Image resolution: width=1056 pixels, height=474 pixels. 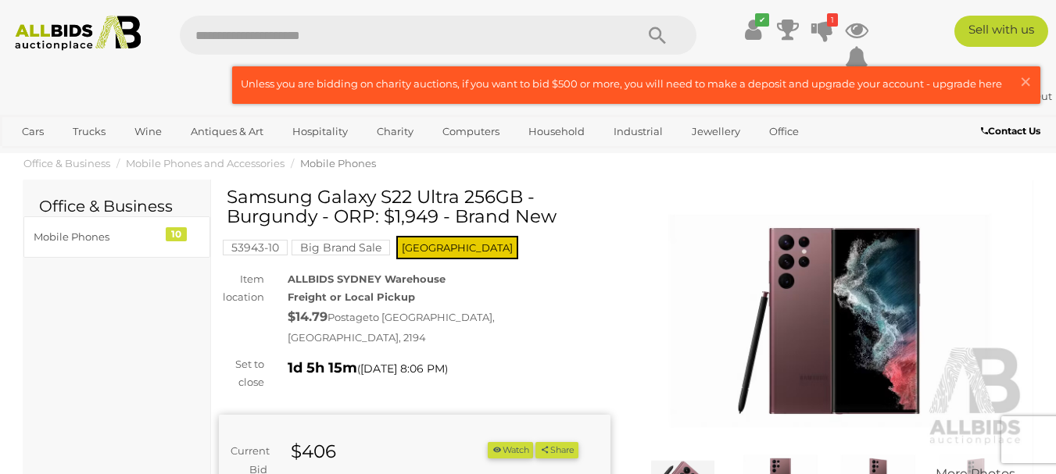 I want to click on strong: ALLBIDS SYDNEY Warehouse, so click(x=366, y=279).